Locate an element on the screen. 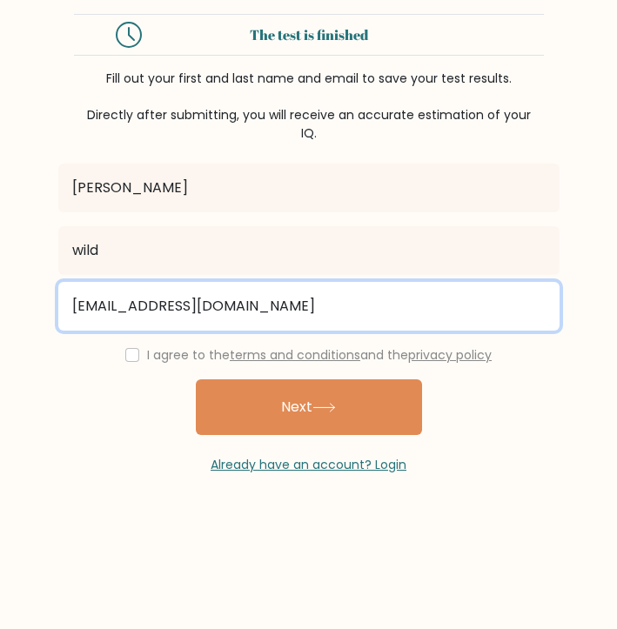 The height and width of the screenshot is (629, 617). div: Fill out your first and last name and email to save your test results. Directly after submitting,... is located at coordinates (309, 106).